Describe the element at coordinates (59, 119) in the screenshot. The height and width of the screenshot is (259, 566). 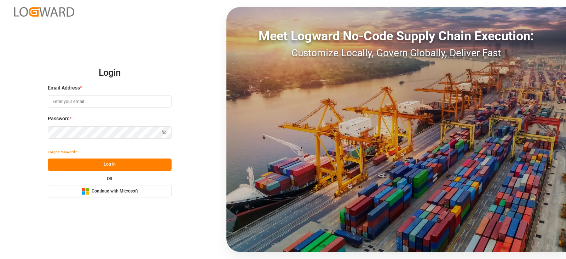
I see `span: Password` at that location.